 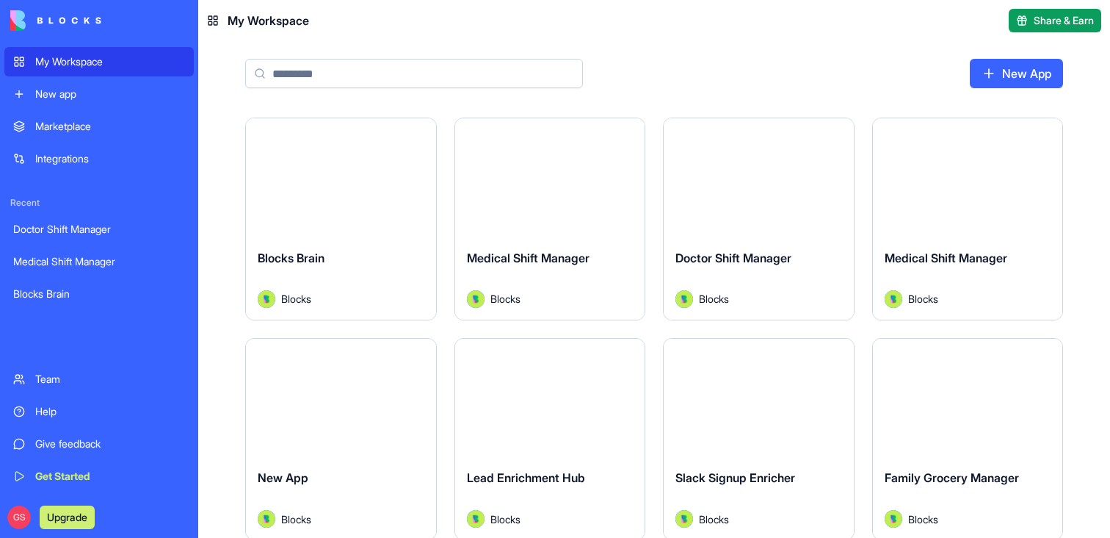 I want to click on a: Medical Shift Manager, so click(x=99, y=261).